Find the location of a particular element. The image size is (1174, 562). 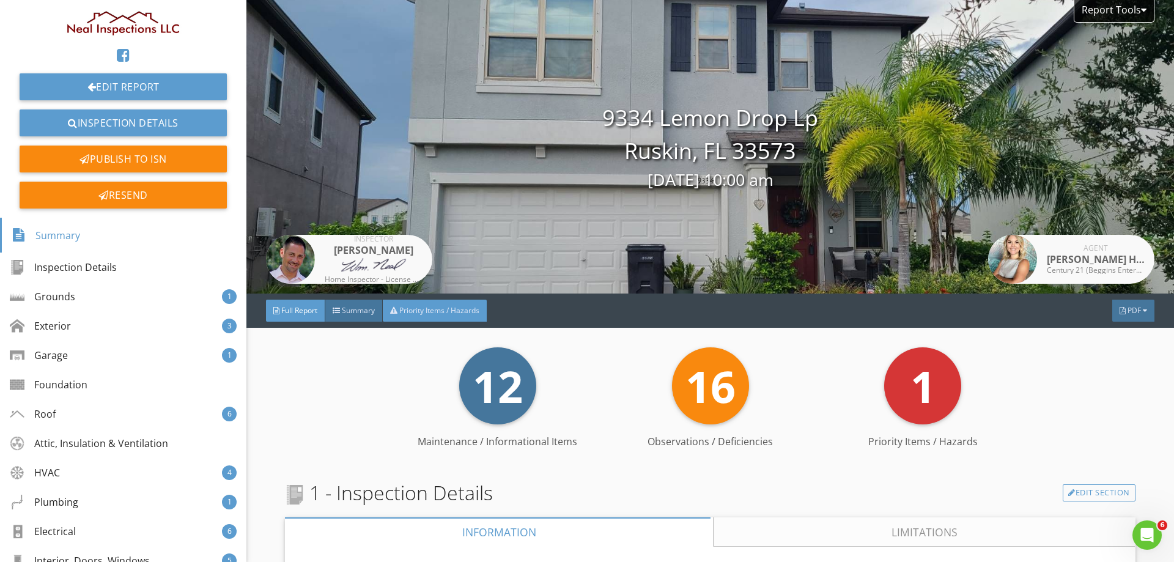

a: Edit Section is located at coordinates (1099, 493).